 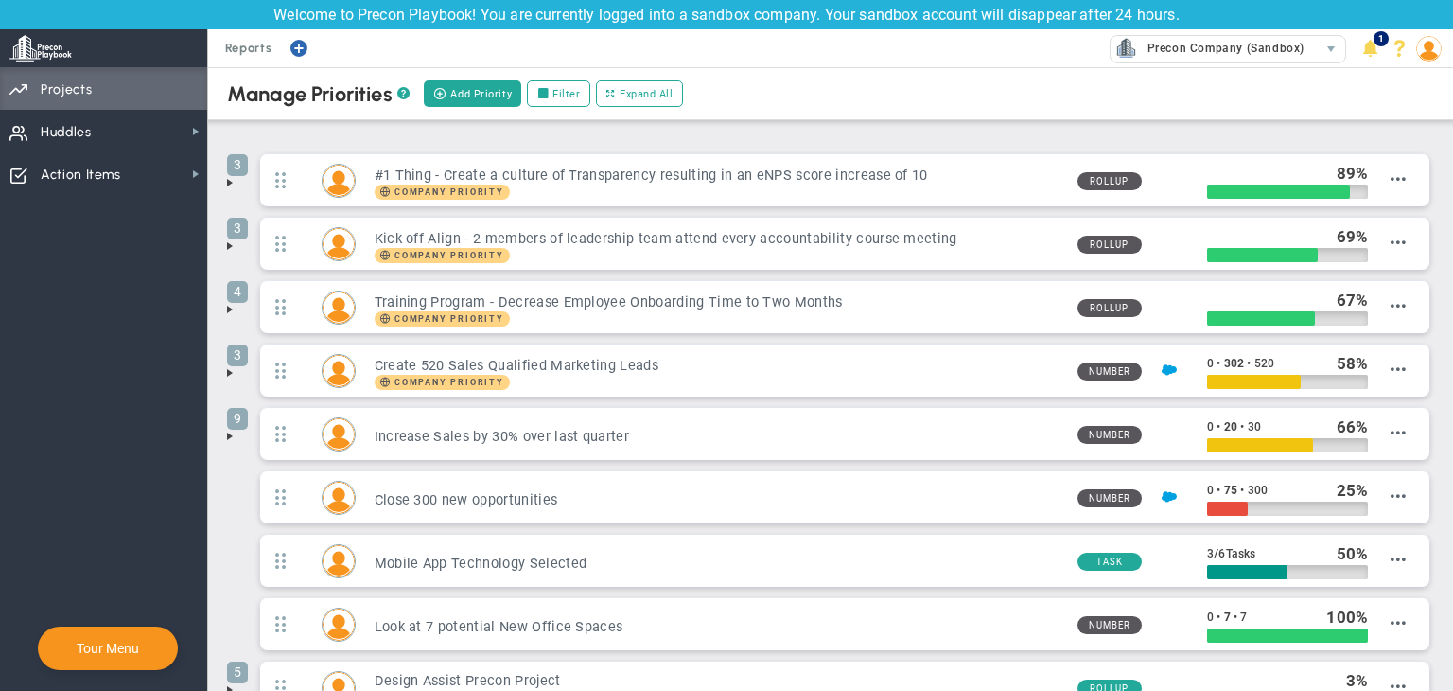 What do you see at coordinates (1346, 173) in the screenshot?
I see `span: 89` at bounding box center [1346, 173].